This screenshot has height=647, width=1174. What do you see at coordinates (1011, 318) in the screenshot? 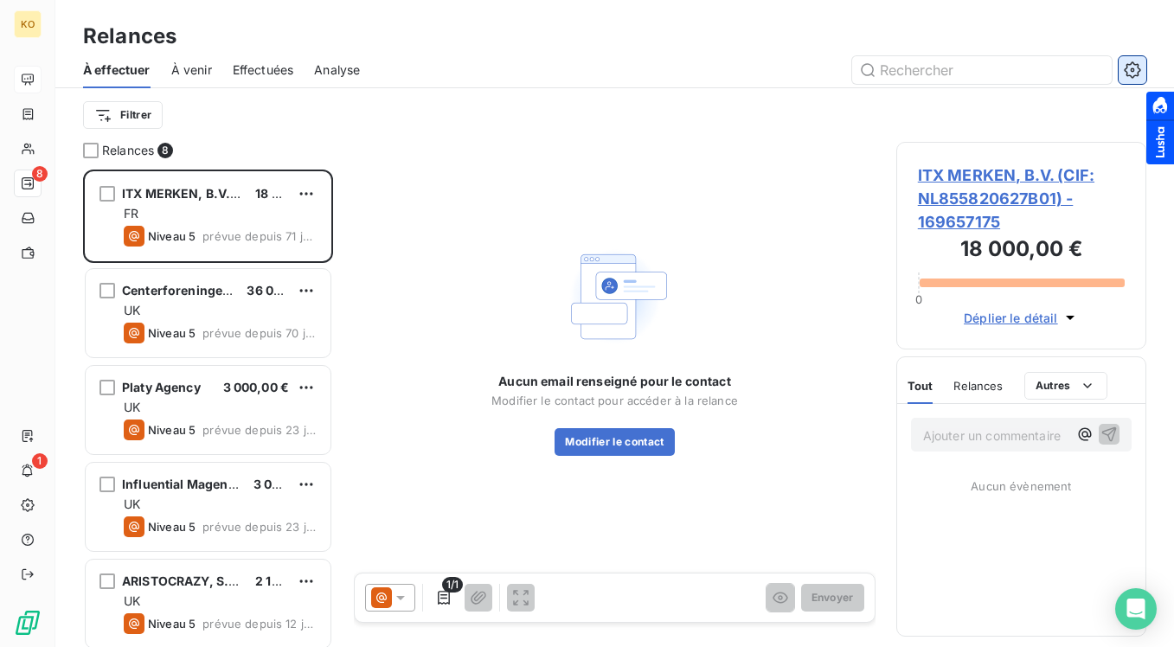
I see `span: Déplier le détail` at bounding box center [1011, 318].